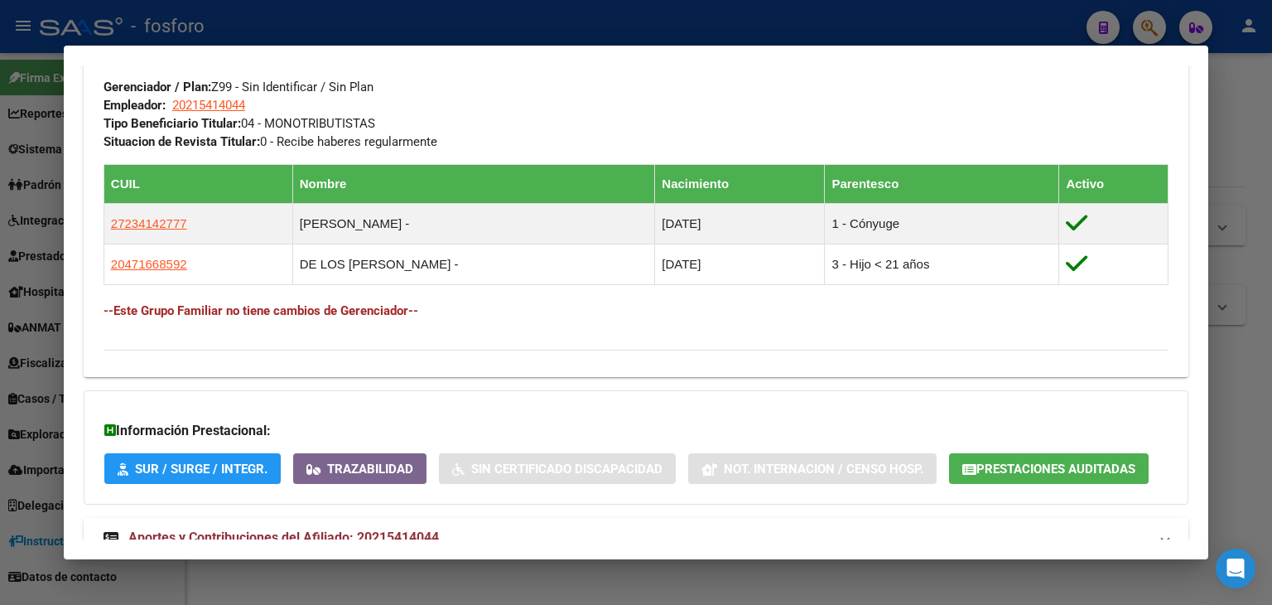  I want to click on span: Not. Internacion / Censo Hosp., so click(823, 469).